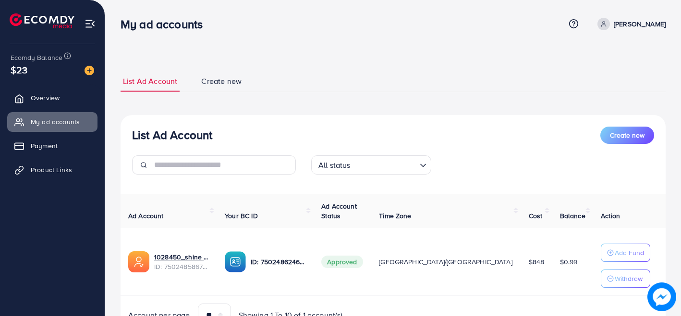  I want to click on p: Add Fund, so click(629, 253).